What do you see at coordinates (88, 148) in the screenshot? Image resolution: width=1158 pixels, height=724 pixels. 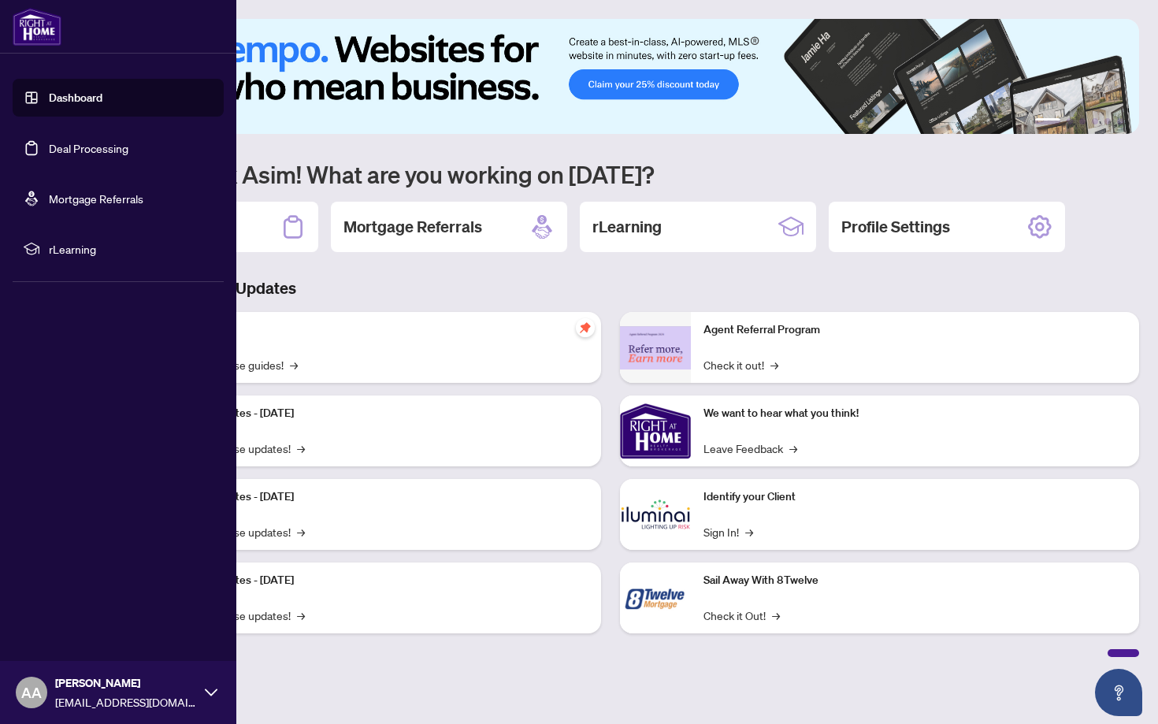 I see `a: Deal Processing` at bounding box center [88, 148].